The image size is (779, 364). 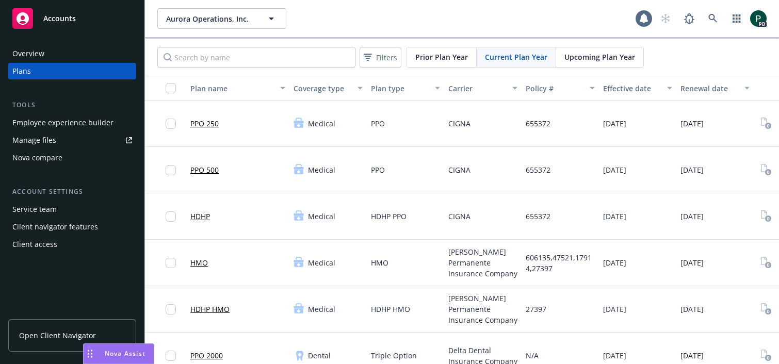 I want to click on span: Current Plan Year, so click(x=516, y=57).